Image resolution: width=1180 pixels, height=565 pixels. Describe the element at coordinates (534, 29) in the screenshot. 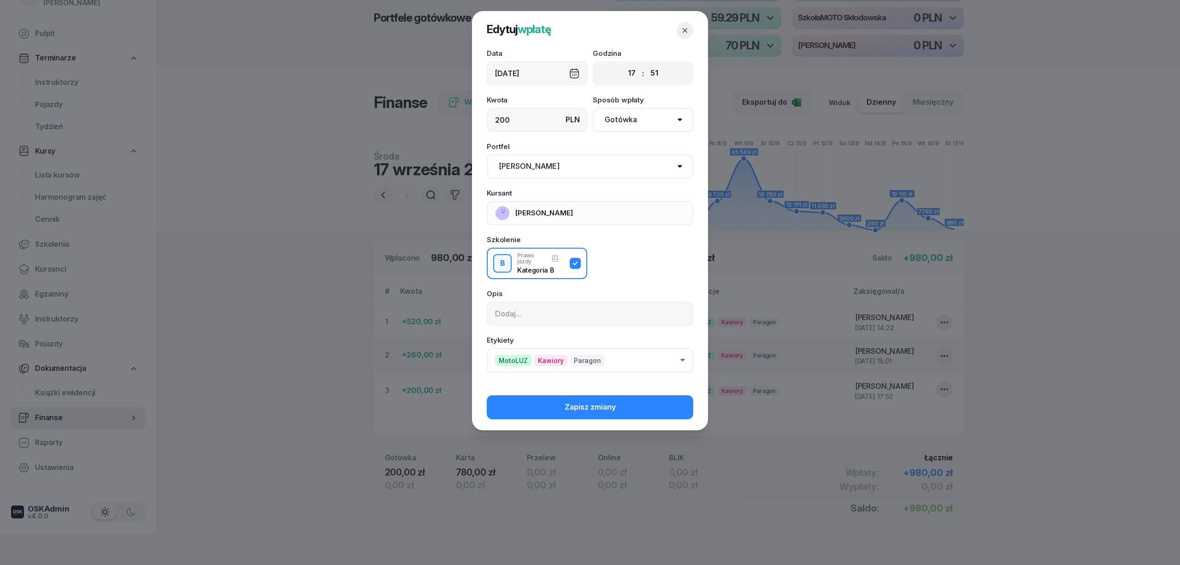

I see `span: wpłatę` at that location.